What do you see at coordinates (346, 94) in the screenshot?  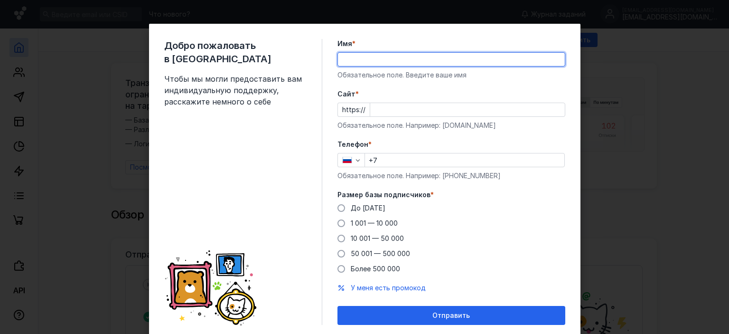 I see `span: Cайт` at bounding box center [346, 94].